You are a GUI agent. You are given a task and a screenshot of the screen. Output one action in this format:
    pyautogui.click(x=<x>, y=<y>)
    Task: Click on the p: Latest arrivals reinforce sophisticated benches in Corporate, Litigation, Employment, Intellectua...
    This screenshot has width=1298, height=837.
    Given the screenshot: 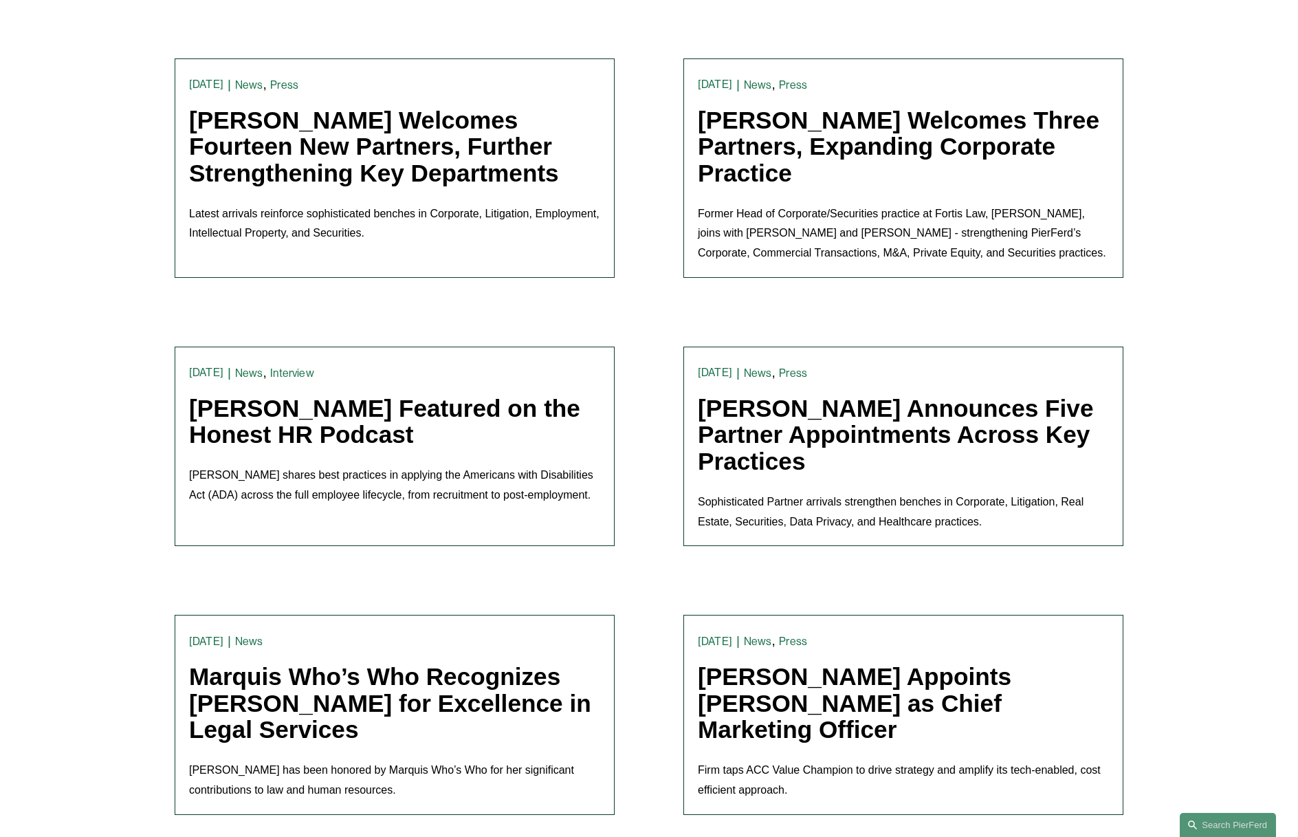 What is the action you would take?
    pyautogui.click(x=395, y=224)
    